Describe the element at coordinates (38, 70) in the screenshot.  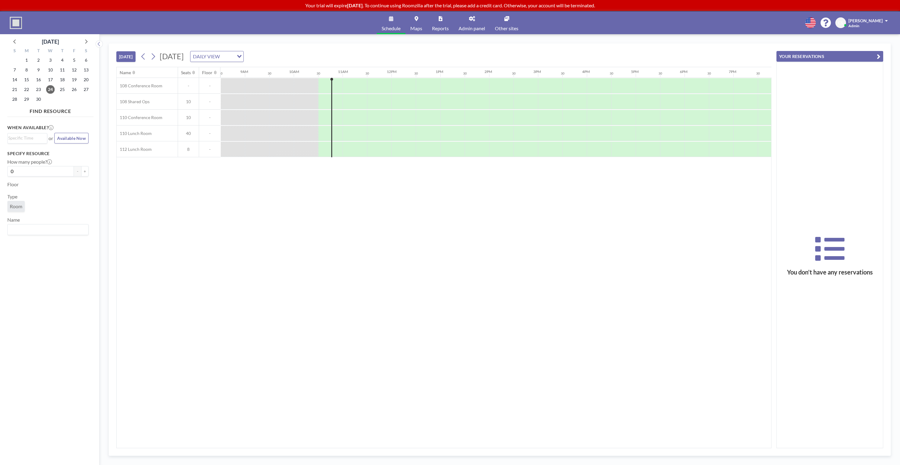
I see `span: Tuesday, September 9, 2025` at that location.